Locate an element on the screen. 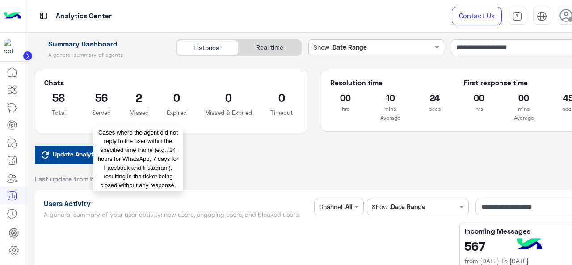 This screenshot has height=265, width=572. a: Contact Us is located at coordinates (476, 16).